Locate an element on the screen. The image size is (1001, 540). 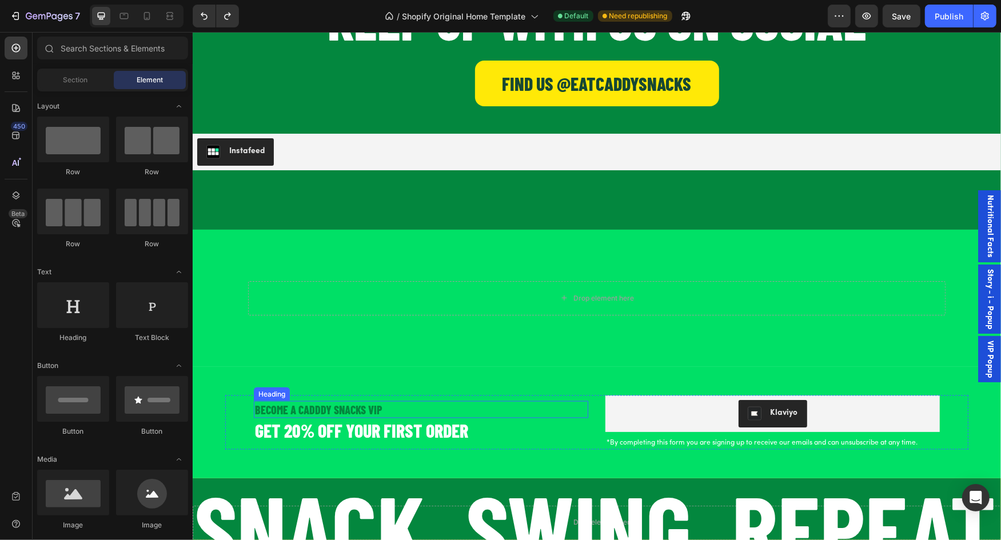
span: Media is located at coordinates (47, 460).